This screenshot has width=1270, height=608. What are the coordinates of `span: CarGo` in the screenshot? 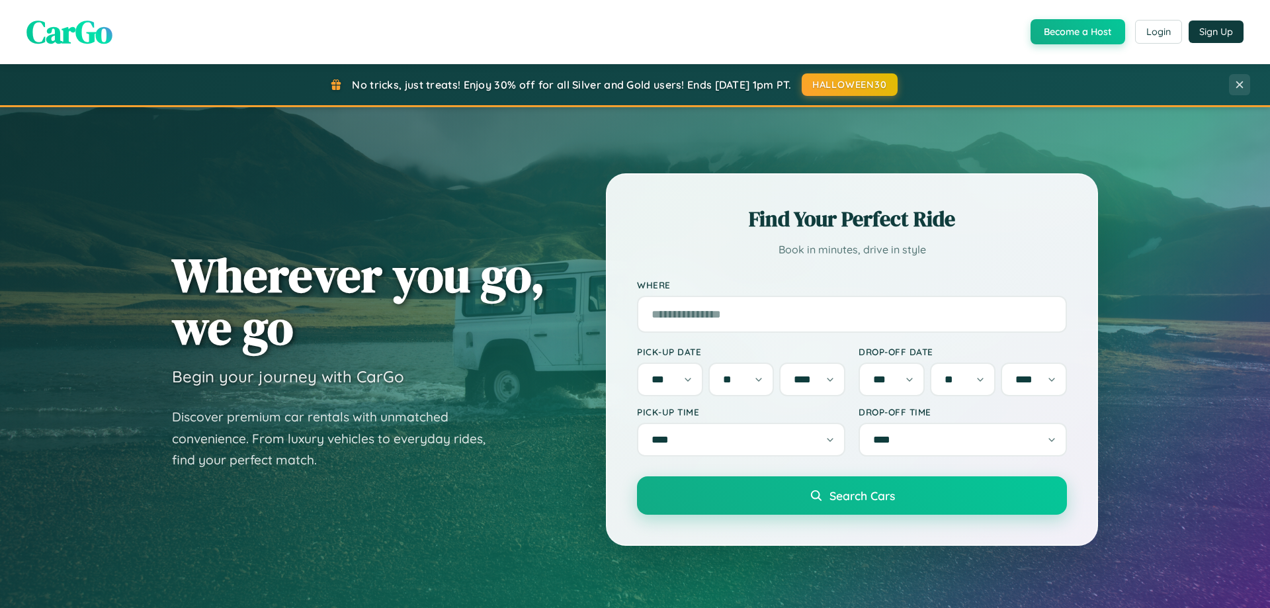 It's located at (69, 32).